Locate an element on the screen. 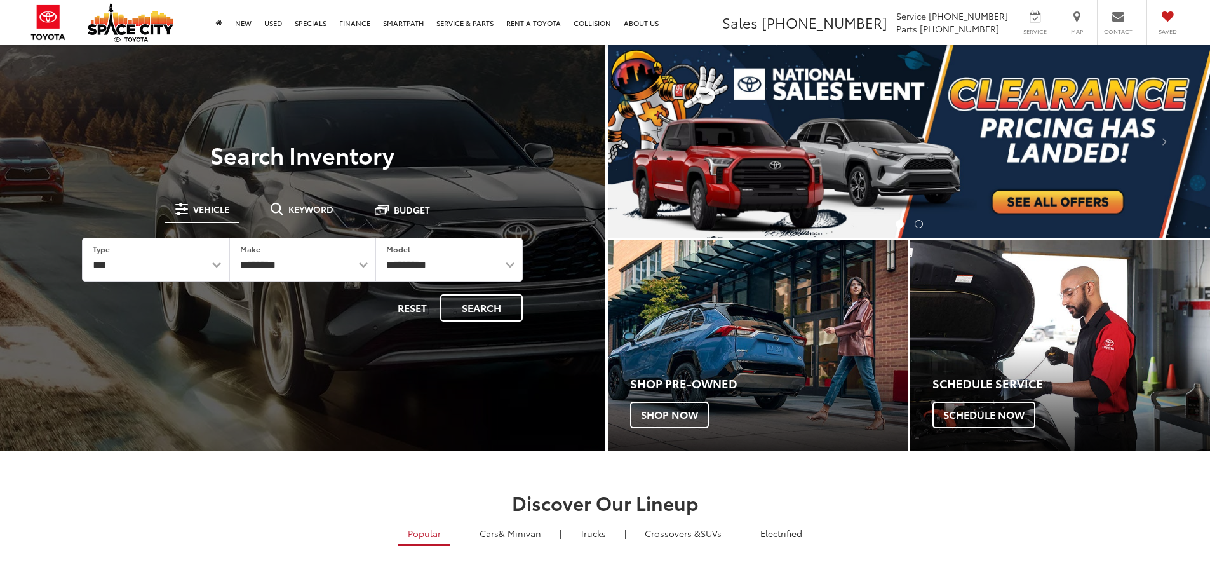  a: Shop Pre-Owned Shop Now is located at coordinates (758, 345).